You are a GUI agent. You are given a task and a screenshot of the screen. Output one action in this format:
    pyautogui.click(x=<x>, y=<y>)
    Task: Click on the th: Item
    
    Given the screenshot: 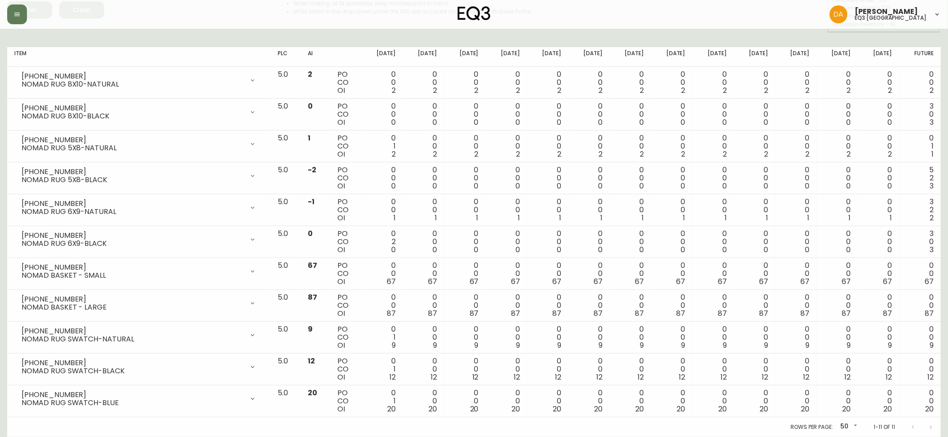 What is the action you would take?
    pyautogui.click(x=139, y=57)
    